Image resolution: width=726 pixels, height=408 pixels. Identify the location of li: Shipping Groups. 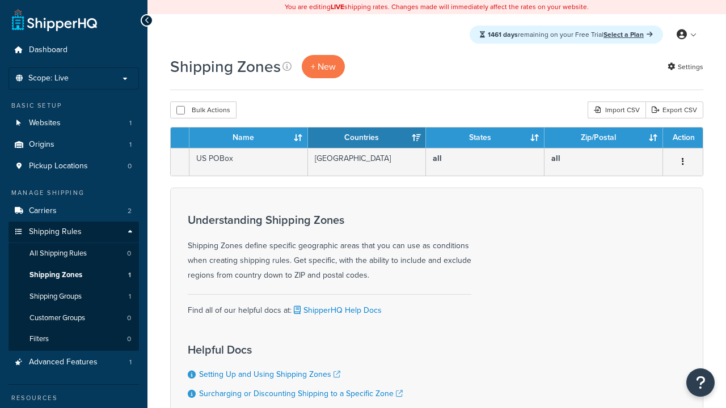
(74, 297).